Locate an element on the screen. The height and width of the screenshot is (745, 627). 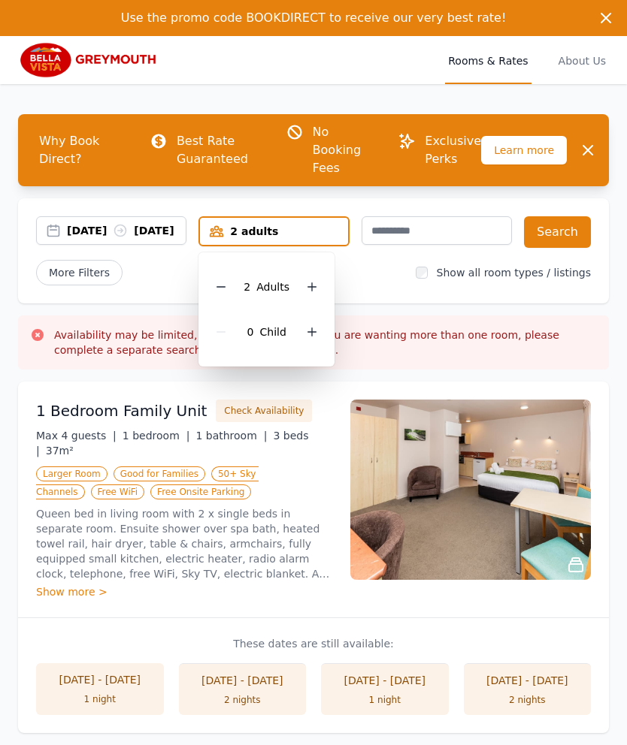
span: Why Book Direct? is located at coordinates (76, 150).